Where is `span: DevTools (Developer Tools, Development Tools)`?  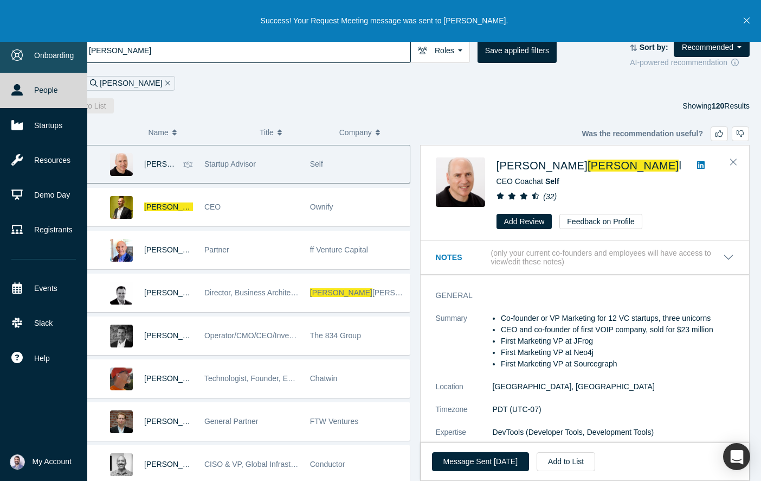
span: DevTools (Developer Tools, Development Tools) is located at coordinates (574, 432).